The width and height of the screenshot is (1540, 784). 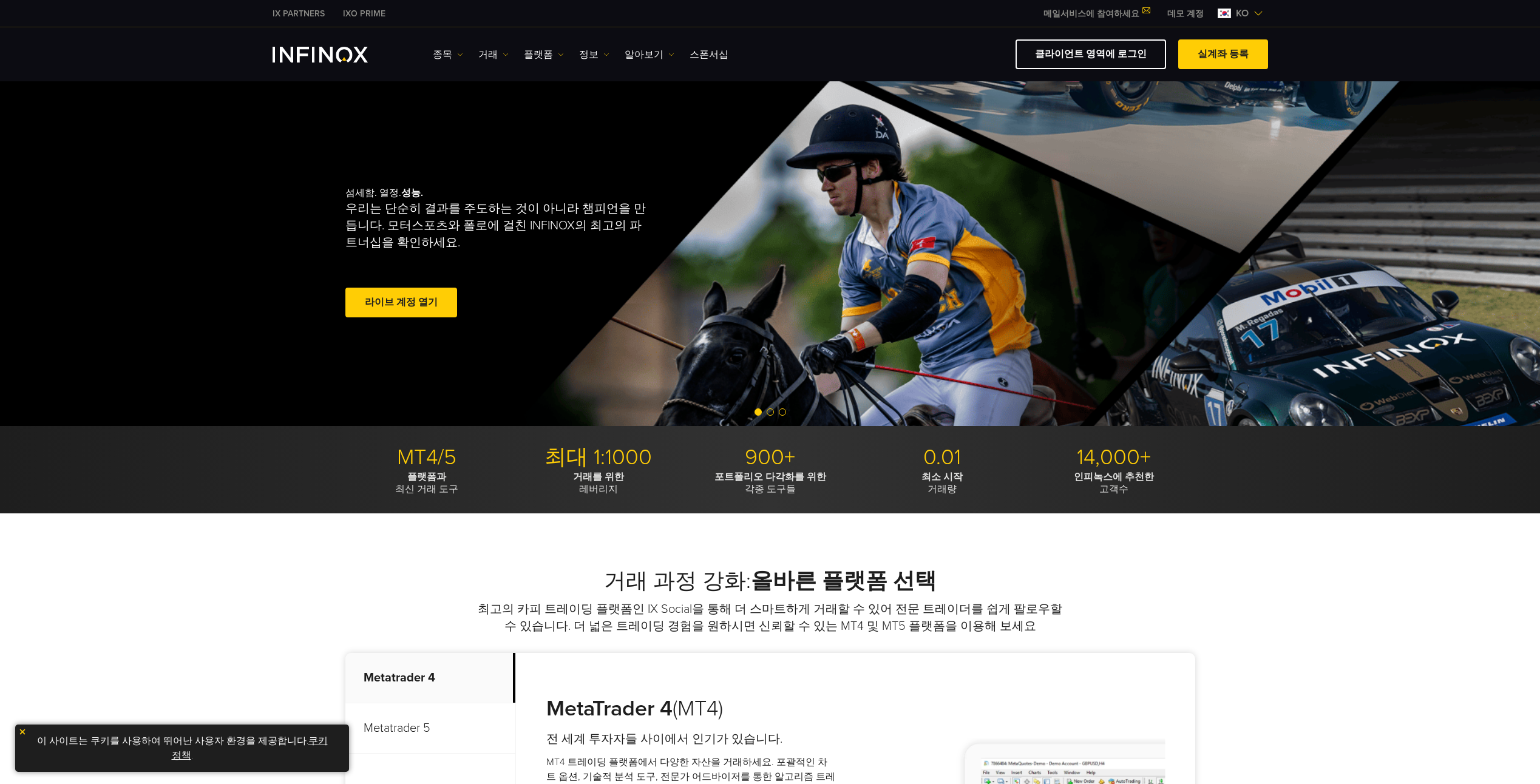 What do you see at coordinates (1242, 14) in the screenshot?
I see `span: ko` at bounding box center [1242, 14].